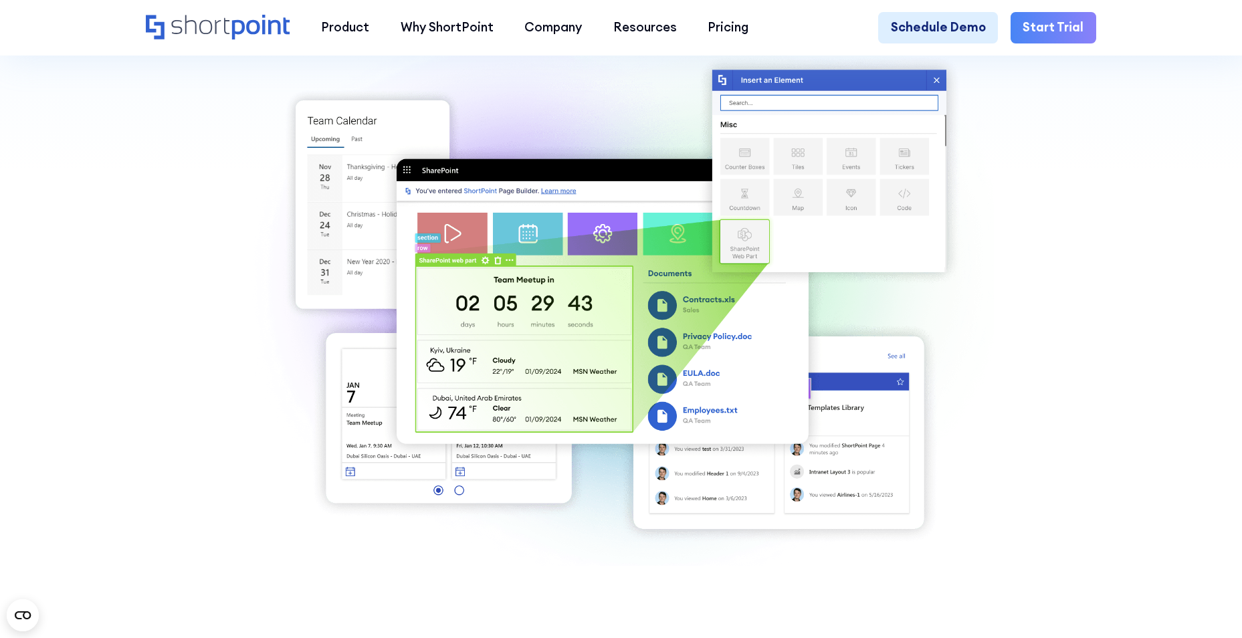 The width and height of the screenshot is (1242, 638). What do you see at coordinates (218, 28) in the screenshot?
I see `a: Home` at bounding box center [218, 28].